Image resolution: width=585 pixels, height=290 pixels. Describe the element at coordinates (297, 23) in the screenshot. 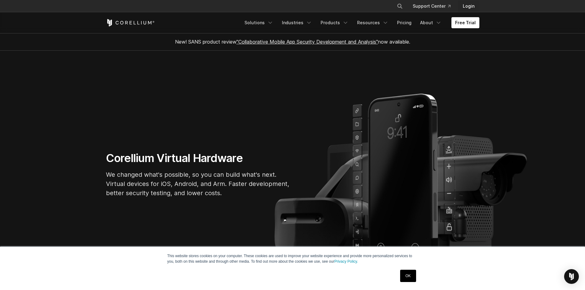

I see `a: Industries` at that location.